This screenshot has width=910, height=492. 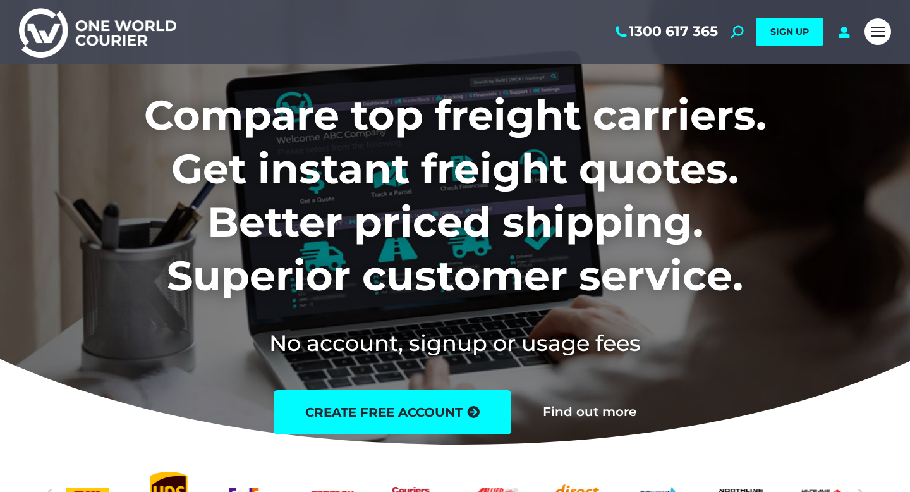 What do you see at coordinates (392, 412) in the screenshot?
I see `a: create free account` at bounding box center [392, 412].